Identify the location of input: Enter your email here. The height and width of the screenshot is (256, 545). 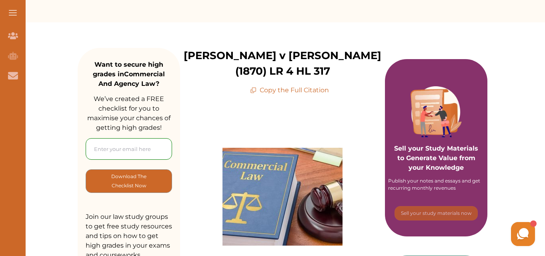
(129, 149).